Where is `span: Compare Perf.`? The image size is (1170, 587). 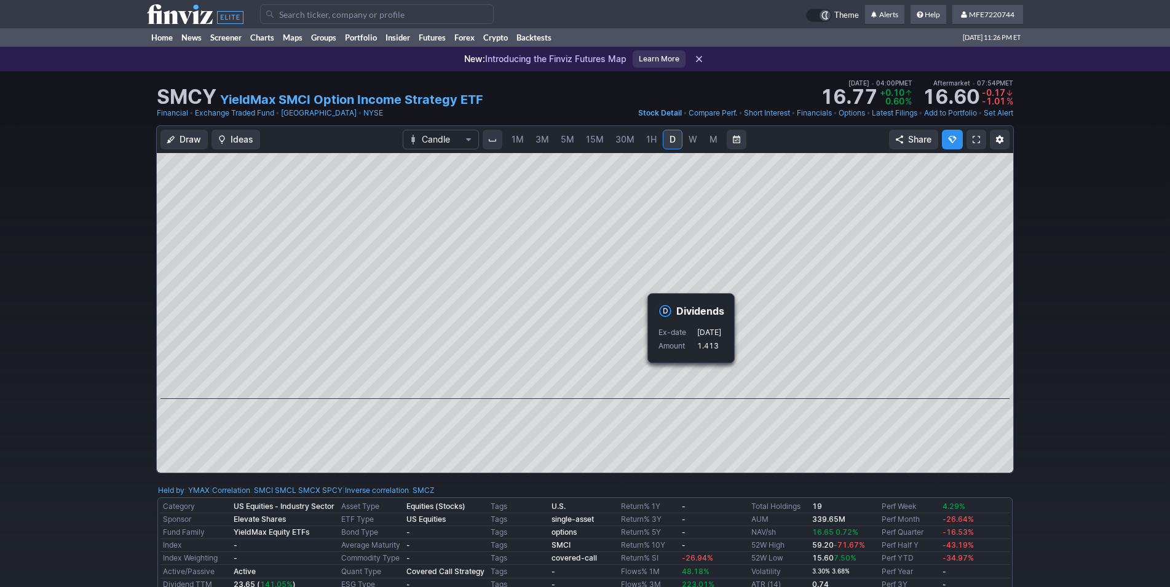
span: Compare Perf. is located at coordinates (713, 113).